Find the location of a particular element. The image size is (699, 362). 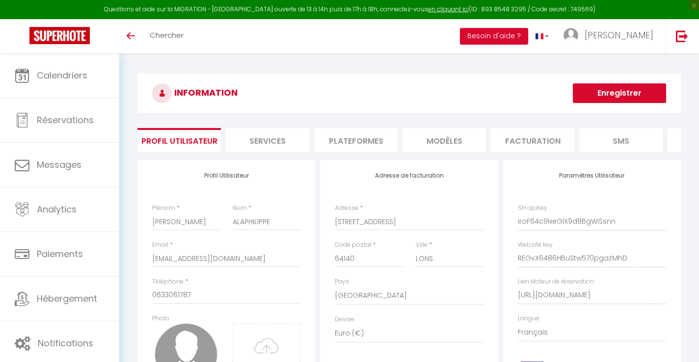

a: en cliquant ici is located at coordinates (448, 9).